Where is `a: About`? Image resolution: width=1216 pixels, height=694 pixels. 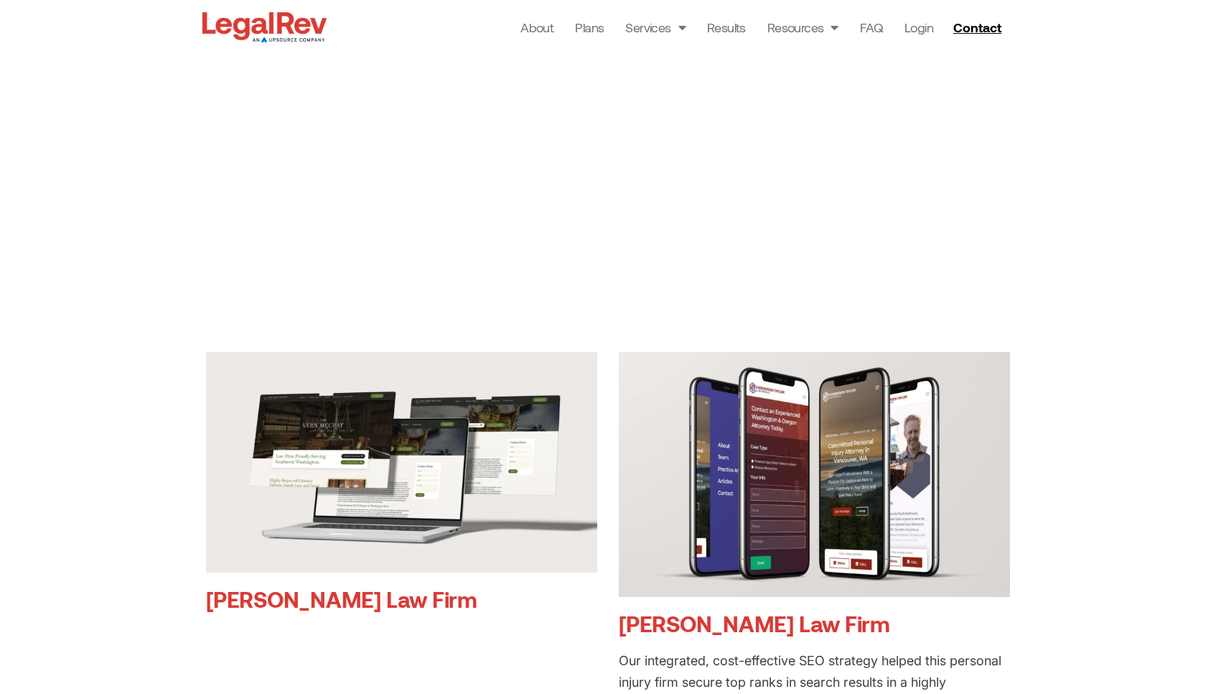 a: About is located at coordinates (537, 27).